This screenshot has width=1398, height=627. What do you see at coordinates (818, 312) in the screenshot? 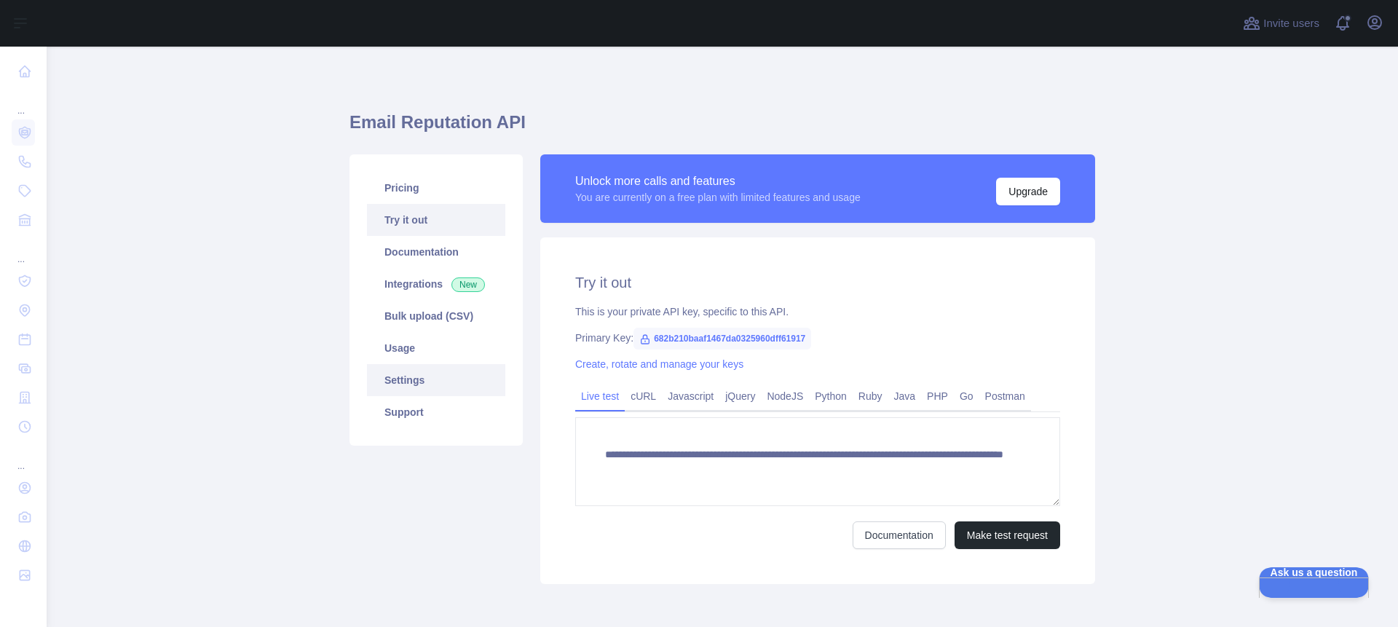
I see `div: This is your private API key, specific to this API.` at bounding box center [818, 312].